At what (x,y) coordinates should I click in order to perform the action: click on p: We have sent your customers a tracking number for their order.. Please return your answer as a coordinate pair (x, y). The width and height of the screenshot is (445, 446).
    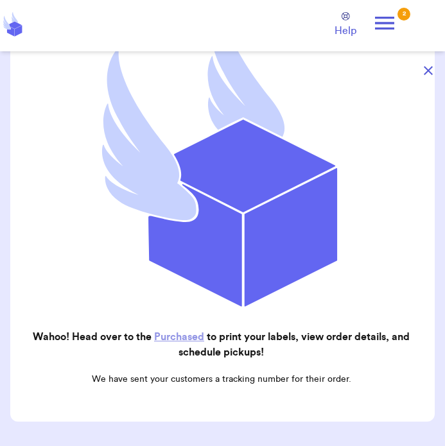
    Looking at the image, I should click on (221, 379).